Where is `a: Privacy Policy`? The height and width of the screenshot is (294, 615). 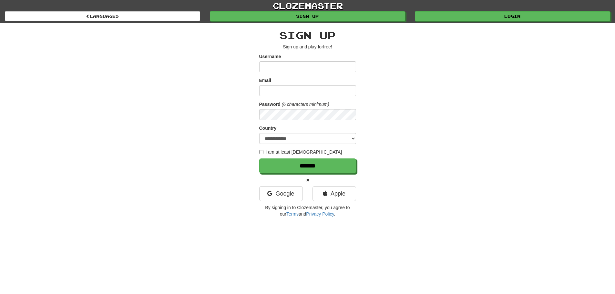 a: Privacy Policy is located at coordinates (320, 214).